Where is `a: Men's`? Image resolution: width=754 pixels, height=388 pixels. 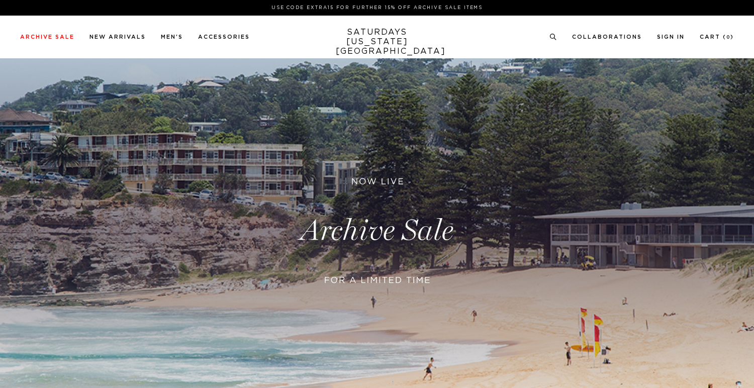
a: Men's is located at coordinates (172, 37).